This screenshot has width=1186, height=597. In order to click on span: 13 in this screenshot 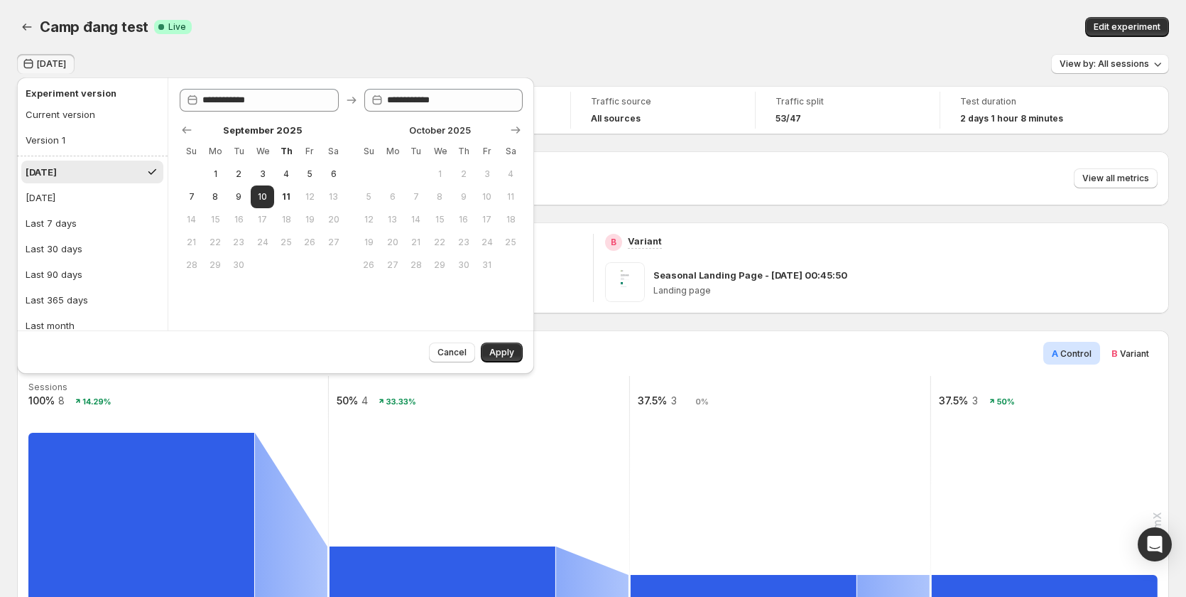, I will do `click(333, 197)`.